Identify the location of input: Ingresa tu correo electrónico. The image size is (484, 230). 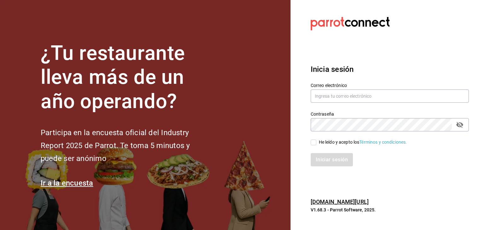
(390, 96).